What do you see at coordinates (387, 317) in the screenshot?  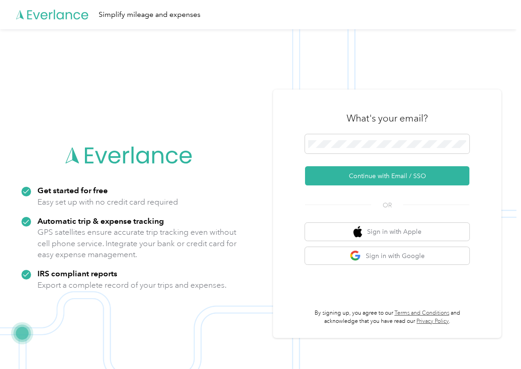 I see `p: By signing up, you agree to our and acknowledge that you have read our .` at bounding box center [387, 317].